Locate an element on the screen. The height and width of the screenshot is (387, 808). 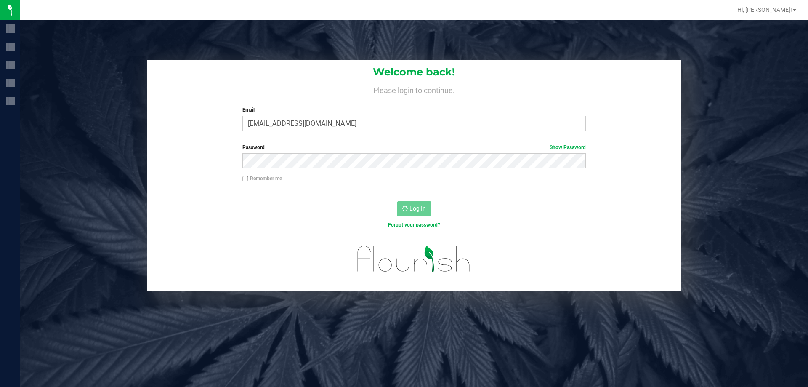
span: Password is located at coordinates (253, 147).